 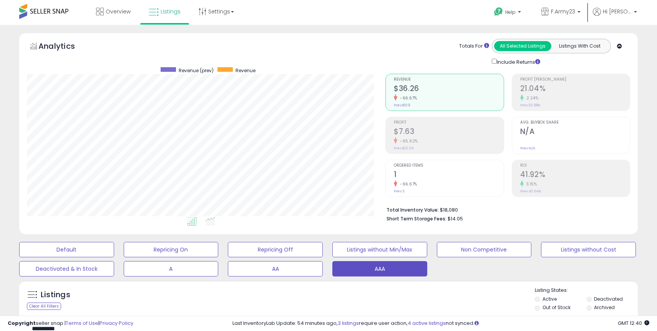 I want to click on a: Privacy Policy, so click(x=116, y=323).